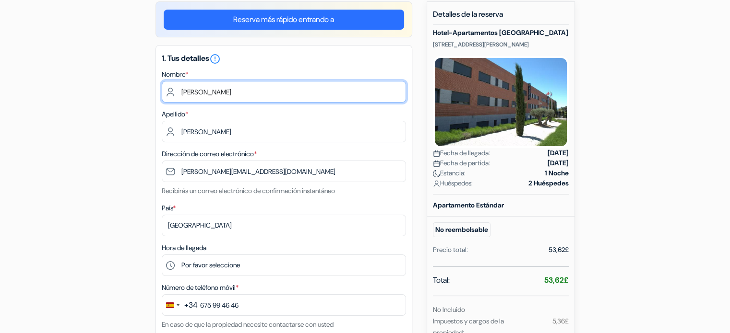 The height and width of the screenshot is (333, 730). Describe the element at coordinates (209, 154) in the screenshot. I see `label: Dirección de correo electrónico` at that location.